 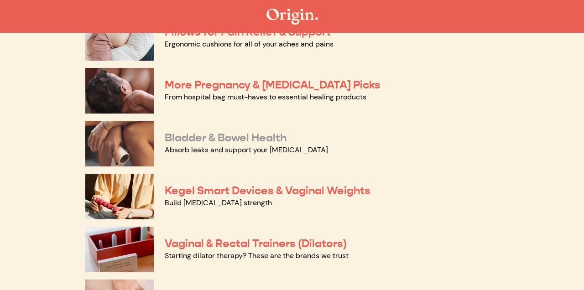 What do you see at coordinates (120, 144) in the screenshot?
I see `img: Bladder & Bowel Health` at bounding box center [120, 144].